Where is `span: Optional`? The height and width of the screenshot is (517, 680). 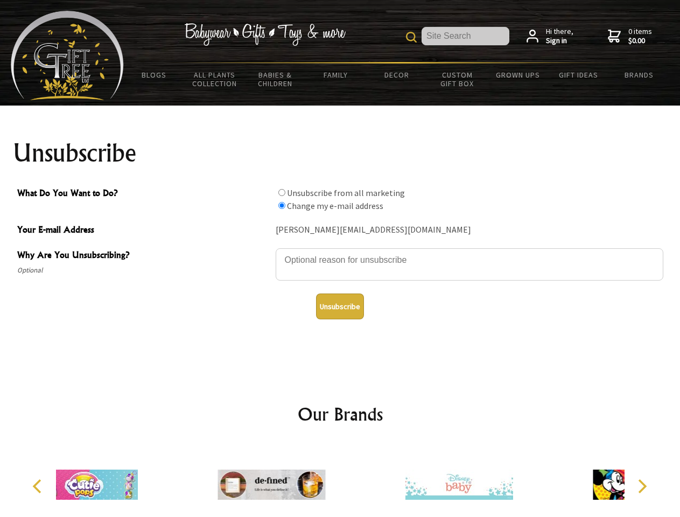 span: Optional is located at coordinates (144, 270).